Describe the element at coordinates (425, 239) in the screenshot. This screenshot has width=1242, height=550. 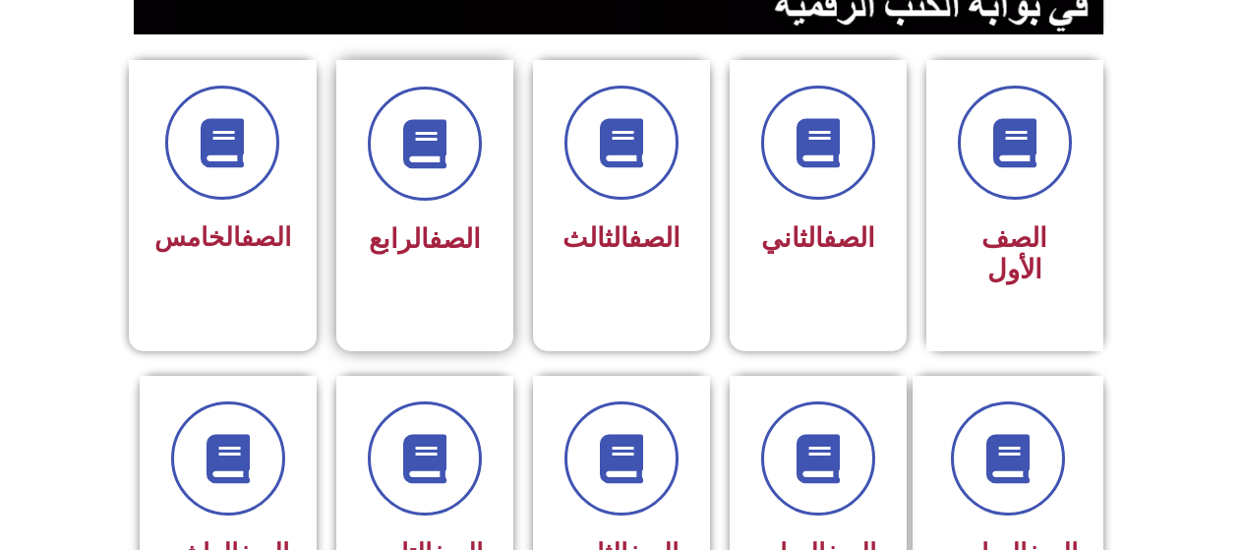
I see `span: الرابع` at that location.